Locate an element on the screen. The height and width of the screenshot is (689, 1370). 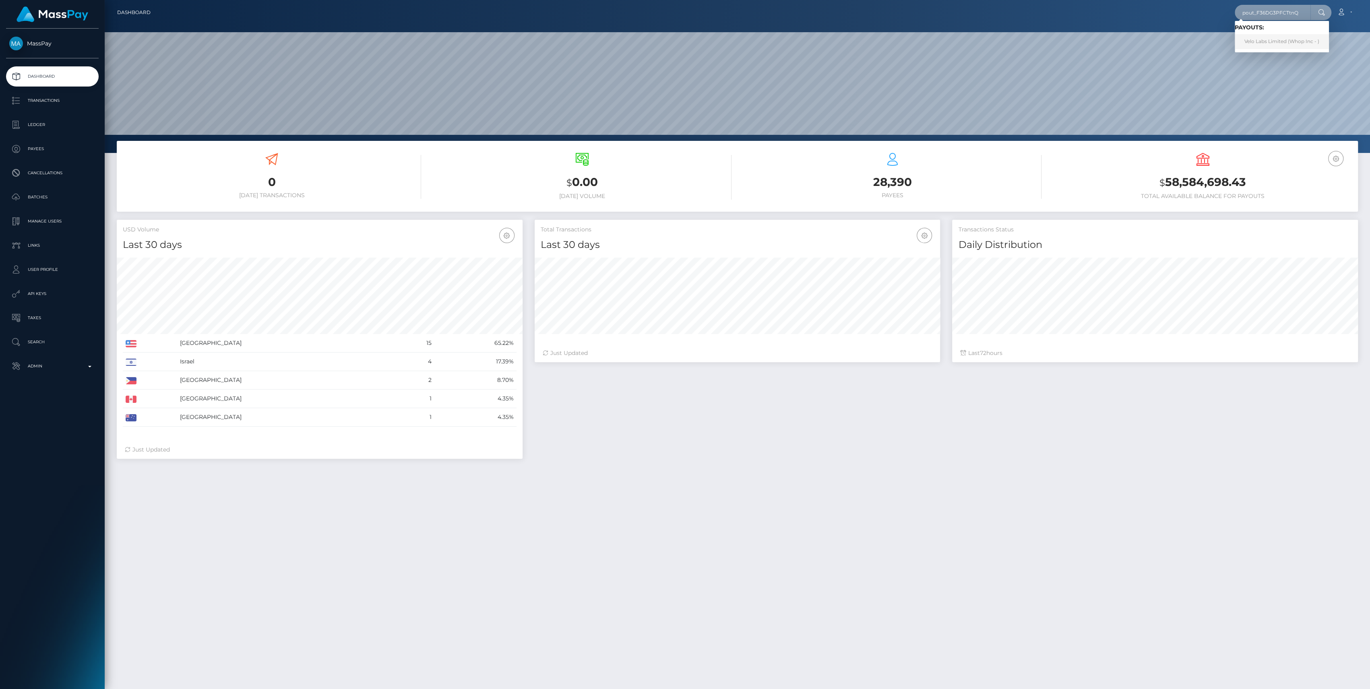
td: 65.22% is located at coordinates (475, 343).